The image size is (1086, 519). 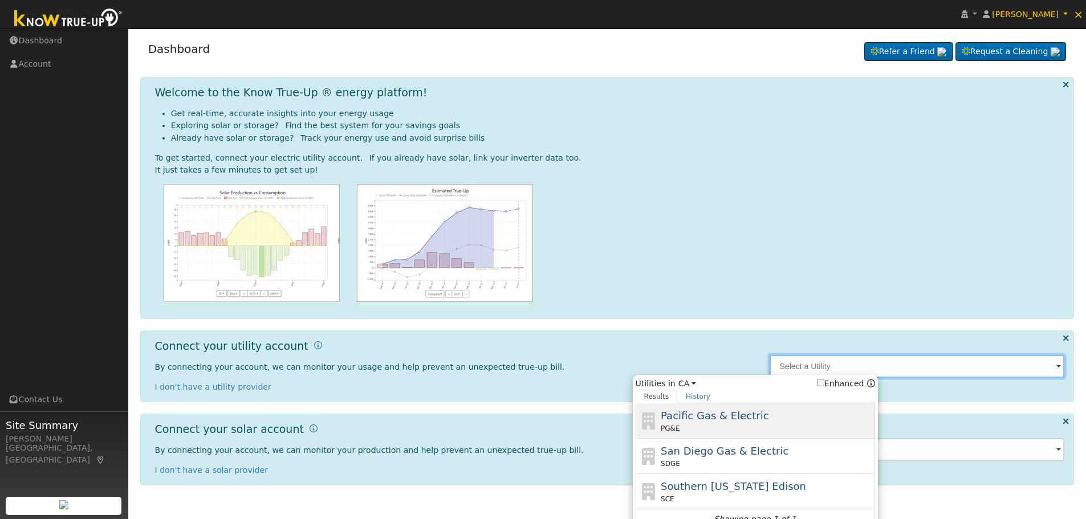 I want to click on span: SCE, so click(x=667, y=499).